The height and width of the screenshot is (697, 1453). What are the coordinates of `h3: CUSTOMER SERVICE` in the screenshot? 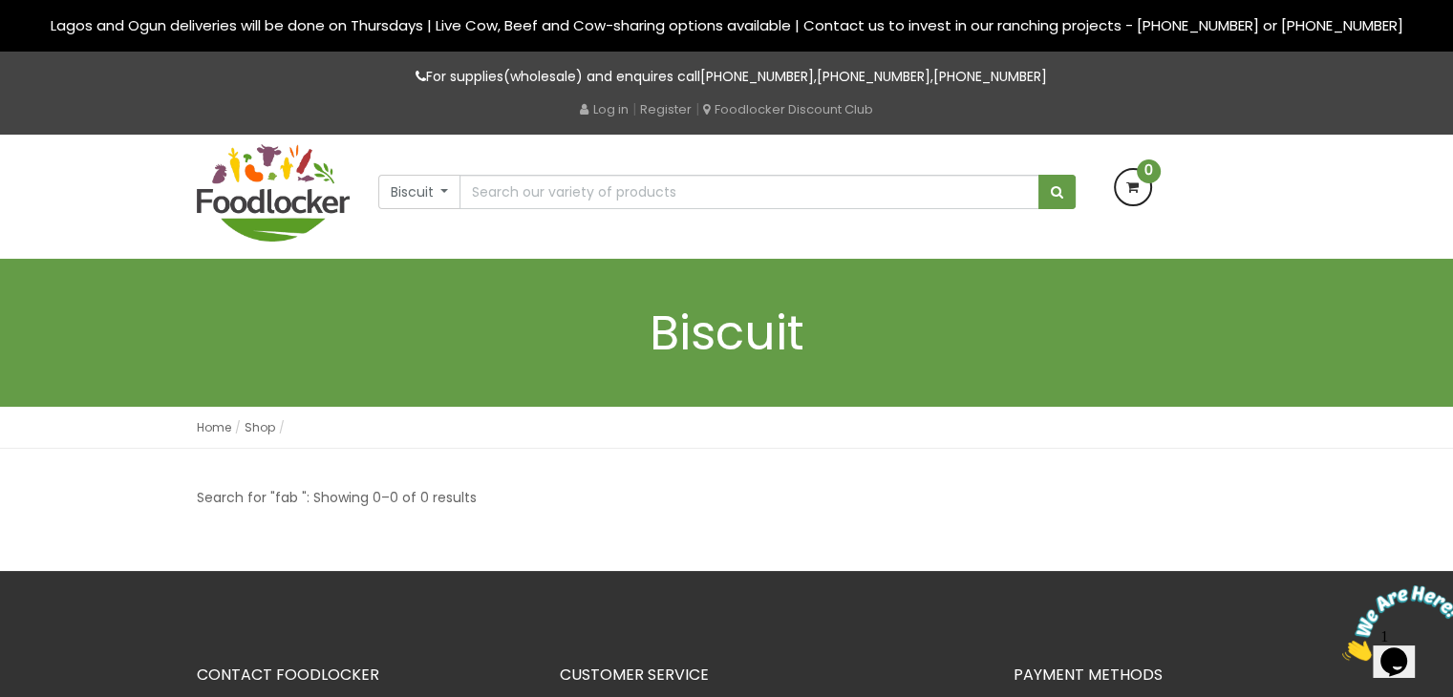 It's located at (772, 675).